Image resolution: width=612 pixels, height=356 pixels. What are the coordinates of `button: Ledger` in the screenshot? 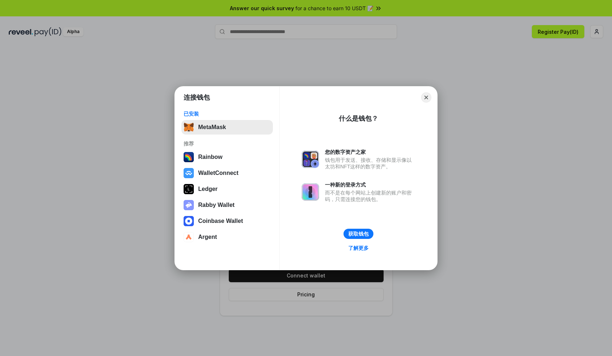 It's located at (227, 189).